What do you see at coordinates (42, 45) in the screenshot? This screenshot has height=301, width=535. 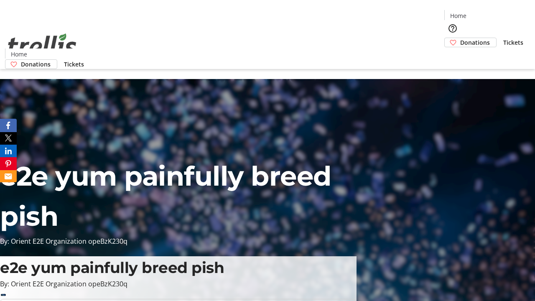 I see `img: Orient E2E Organization opeBzK230q's Logo` at bounding box center [42, 45].